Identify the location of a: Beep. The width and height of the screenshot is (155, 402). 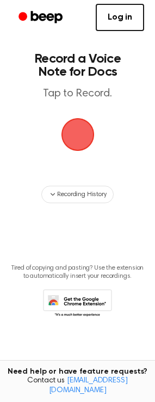
(41, 17).